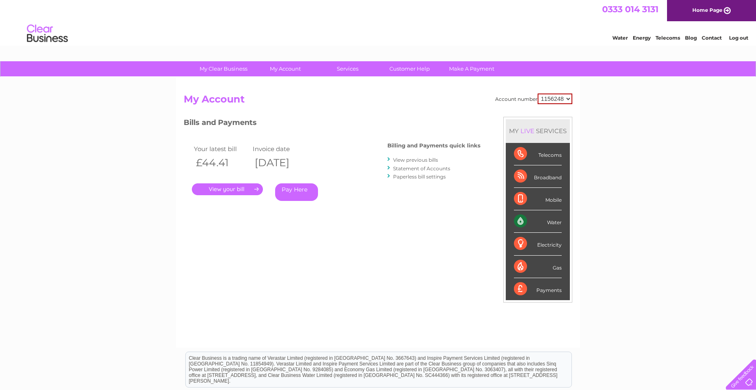 The image size is (756, 390). I want to click on a: Energy, so click(641, 38).